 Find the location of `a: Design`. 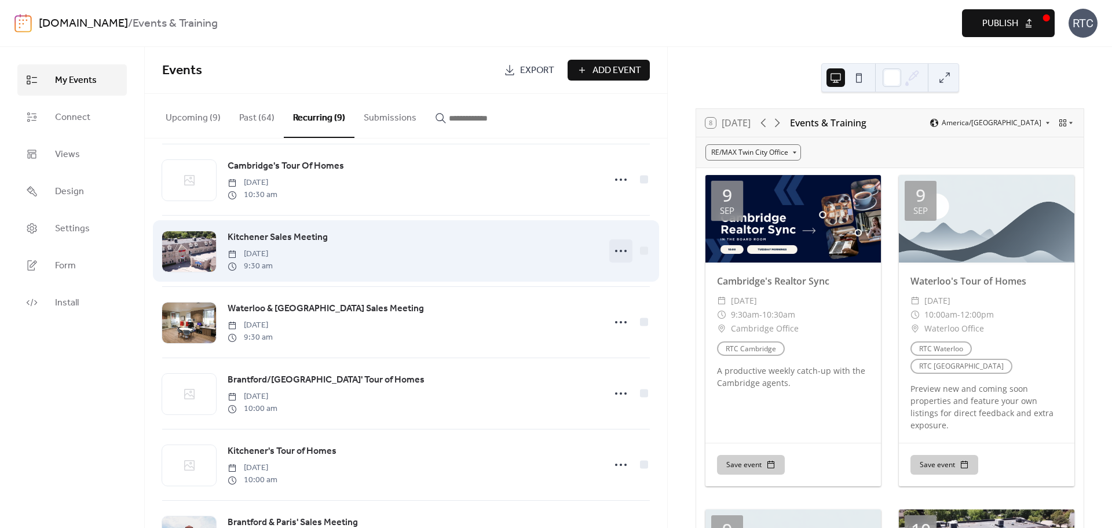

a: Design is located at coordinates (72, 191).